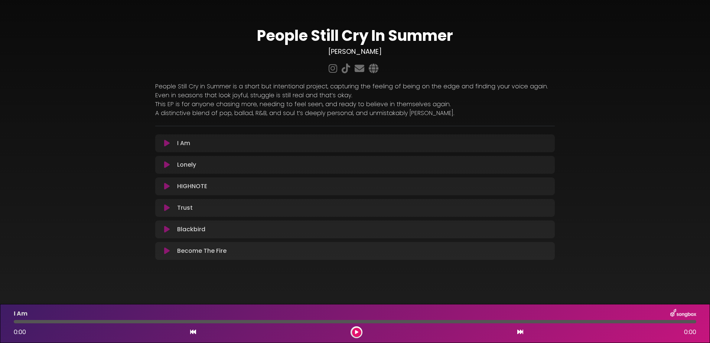  I want to click on p: Become The Fire, so click(202, 251).